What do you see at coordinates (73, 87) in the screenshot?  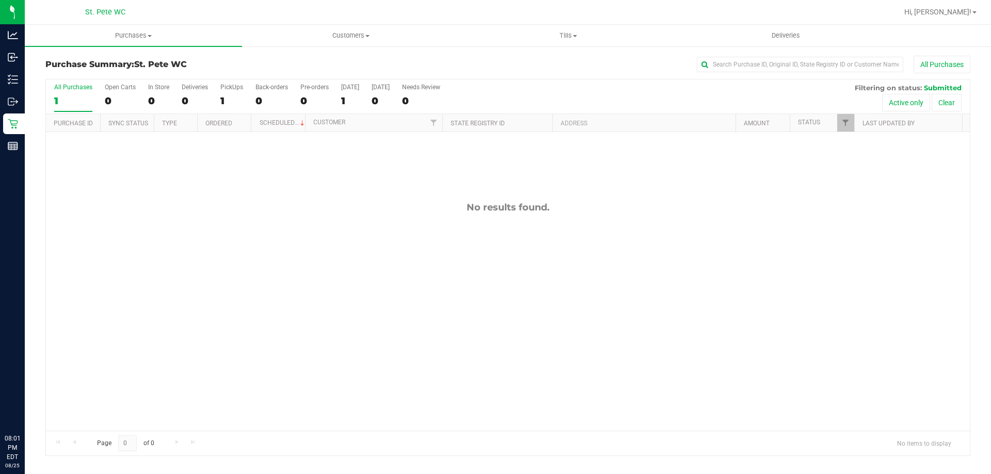 I see `div: All Purchases` at bounding box center [73, 87].